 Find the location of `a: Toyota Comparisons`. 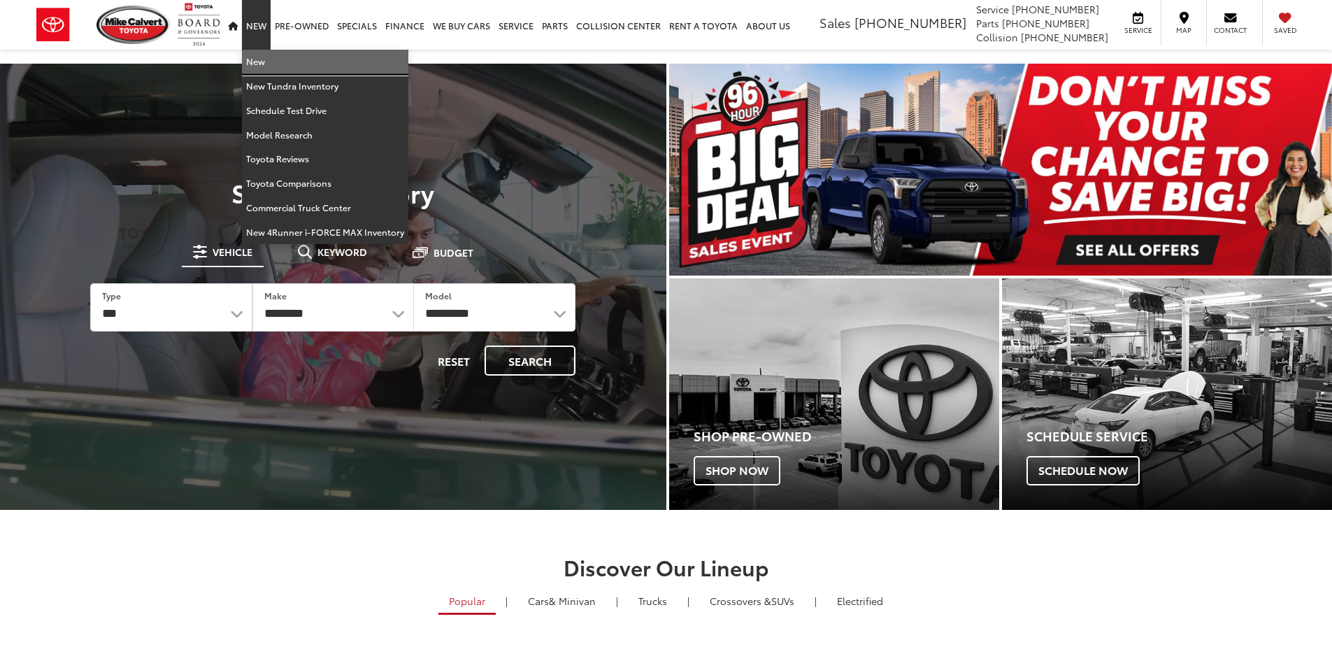

a: Toyota Comparisons is located at coordinates (325, 183).